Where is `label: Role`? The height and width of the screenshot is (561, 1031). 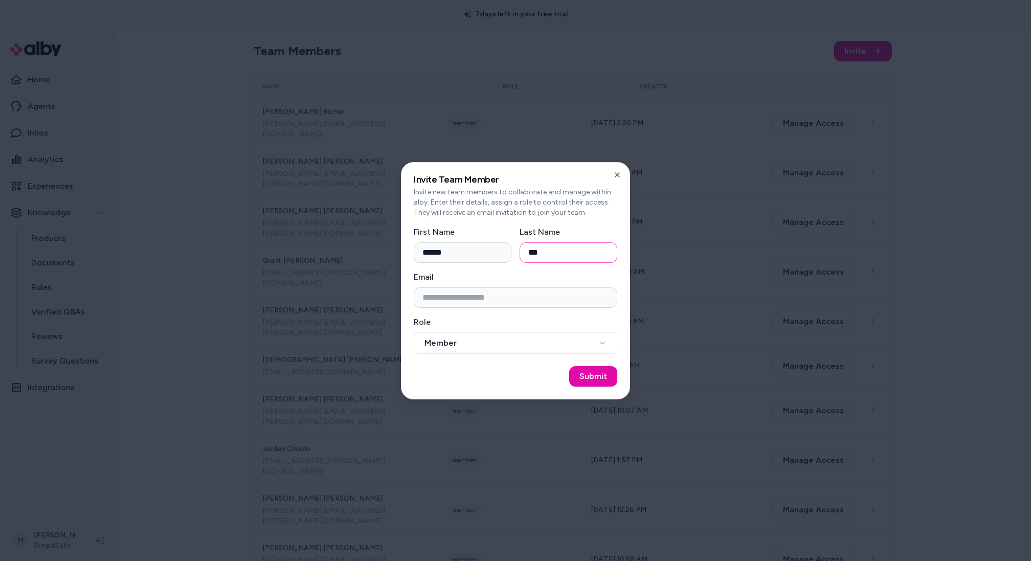 label: Role is located at coordinates (422, 322).